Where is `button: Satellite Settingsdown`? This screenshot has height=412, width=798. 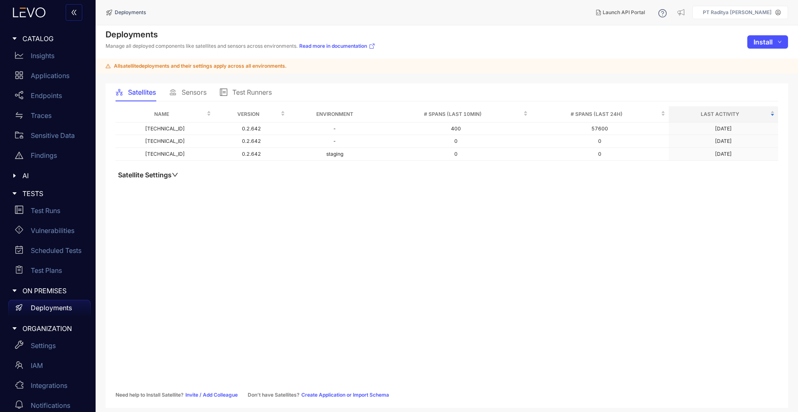 button: Satellite Settingsdown is located at coordinates (148, 175).